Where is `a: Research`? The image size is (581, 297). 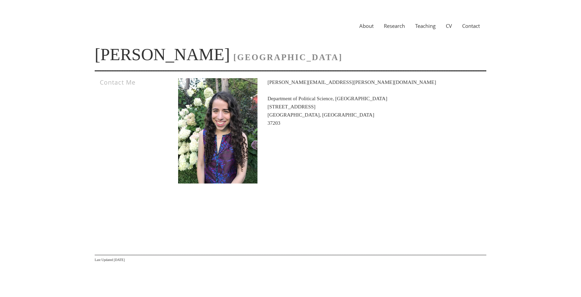 a: Research is located at coordinates (394, 26).